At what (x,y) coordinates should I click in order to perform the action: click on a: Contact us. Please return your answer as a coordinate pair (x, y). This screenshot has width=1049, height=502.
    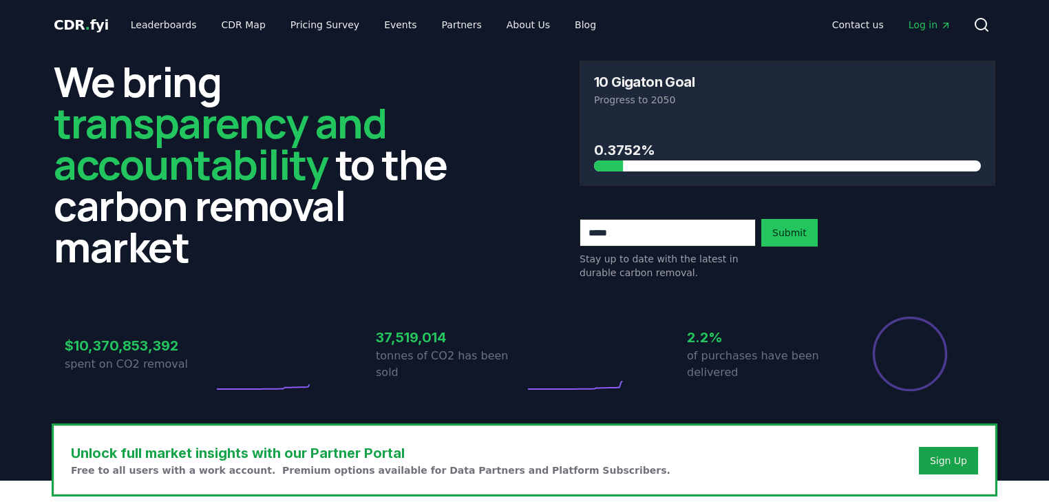
    Looking at the image, I should click on (858, 25).